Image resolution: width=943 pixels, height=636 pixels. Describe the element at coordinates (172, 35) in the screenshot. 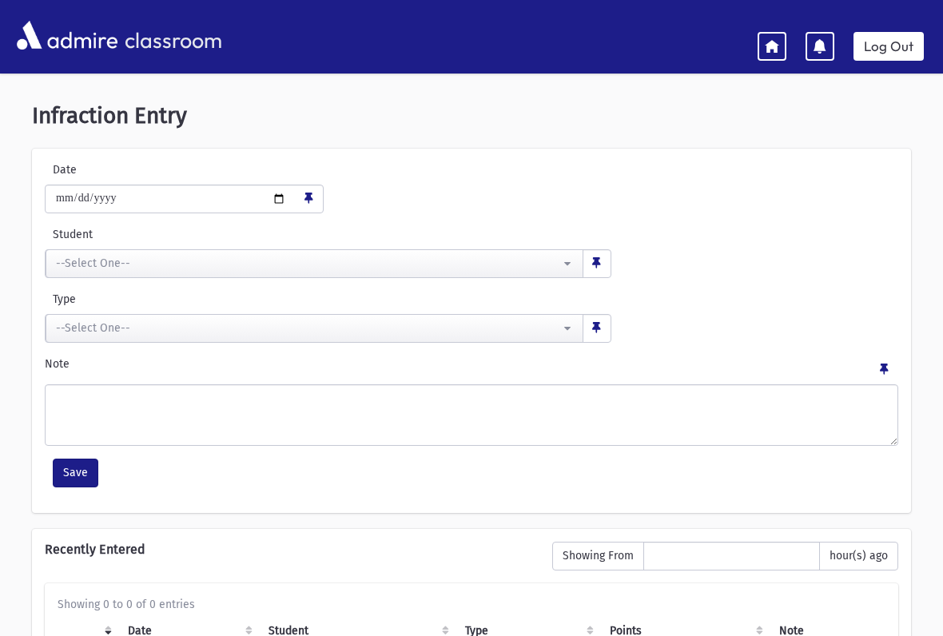

I see `span: classroom` at that location.